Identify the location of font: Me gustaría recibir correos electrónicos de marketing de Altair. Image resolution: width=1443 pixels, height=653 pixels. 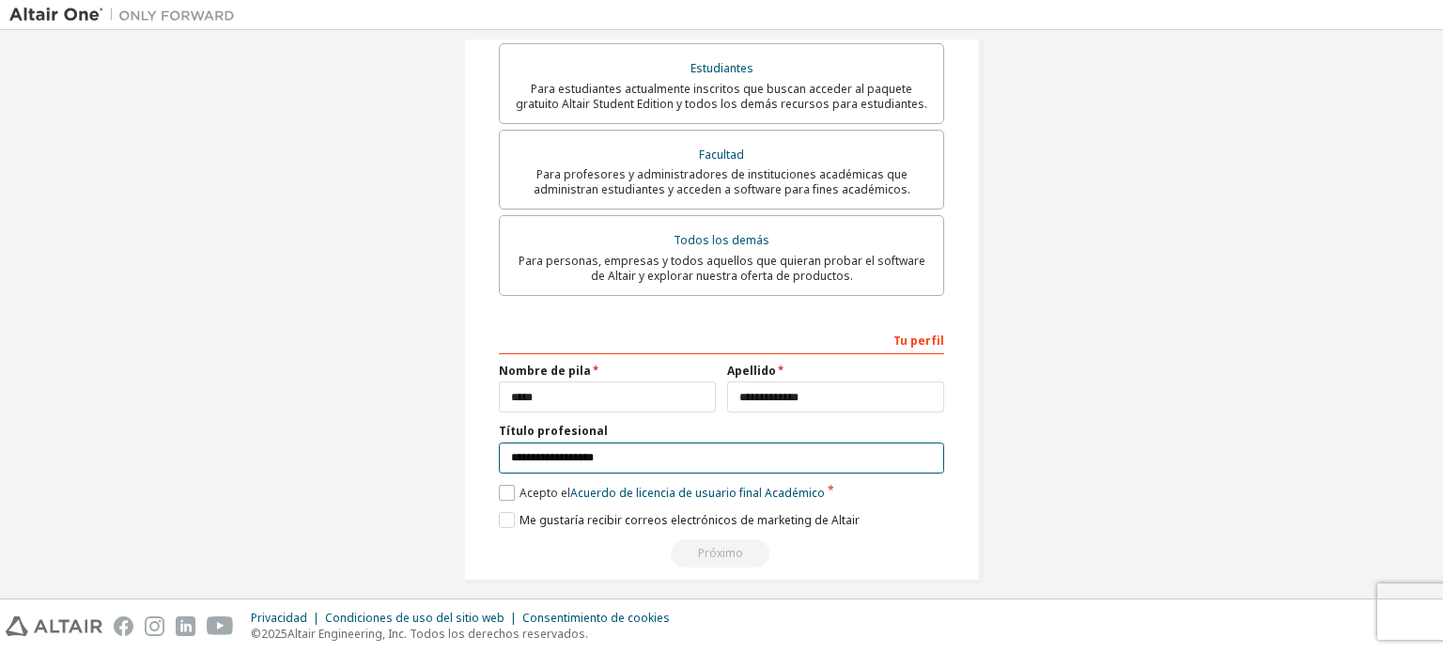
(690, 519).